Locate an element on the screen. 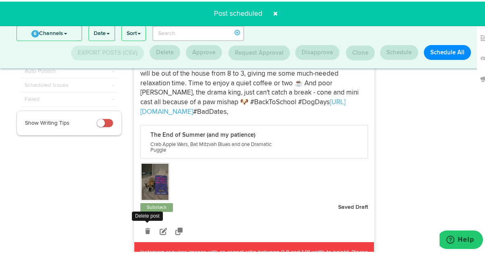 The image size is (485, 253). button: Delete is located at coordinates (165, 51).